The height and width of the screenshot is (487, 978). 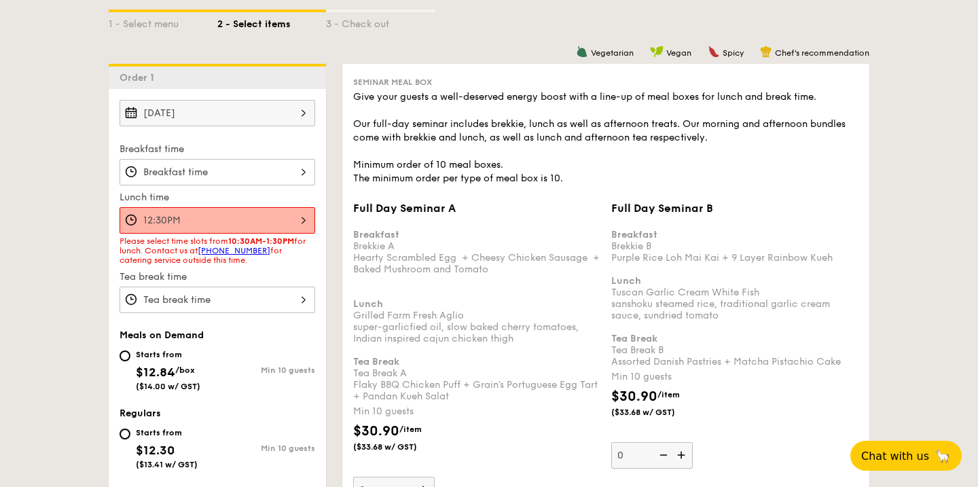 What do you see at coordinates (606, 138) in the screenshot?
I see `div: Give your guests a well-deserved energy boost with a line-up of meal boxes for lunch and break ti...` at bounding box center [606, 138].